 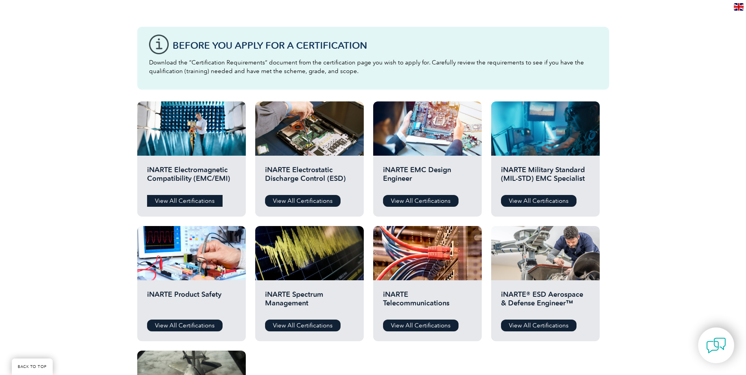 I want to click on h3: Before You Apply For a Certification, so click(x=385, y=45).